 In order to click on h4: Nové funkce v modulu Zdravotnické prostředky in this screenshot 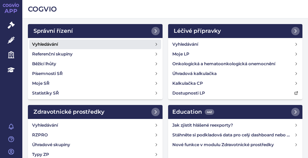, I will do `click(233, 145)`.